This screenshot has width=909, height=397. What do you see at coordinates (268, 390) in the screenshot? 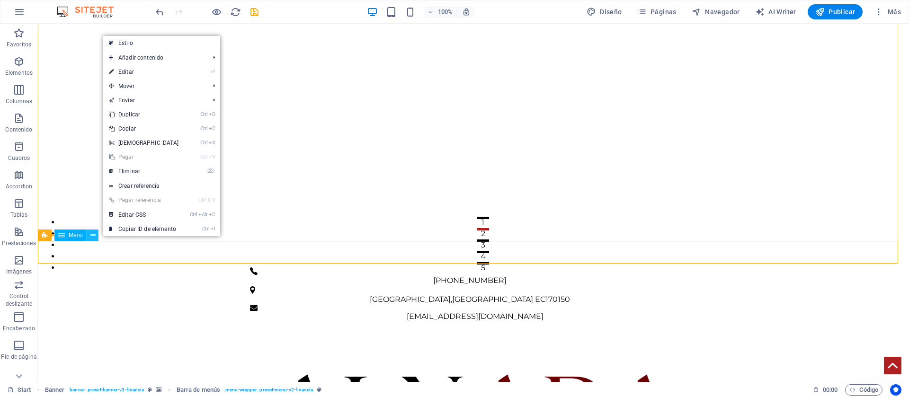
I see `span: . menu-wrapper .preset-menu-v2-financia` at bounding box center [268, 390].